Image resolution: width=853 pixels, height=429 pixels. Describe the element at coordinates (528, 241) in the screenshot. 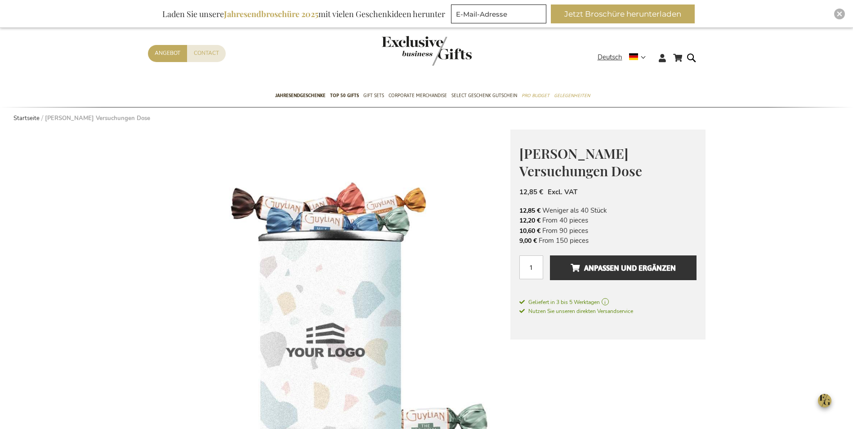

I see `span: 9,00 €` at that location.